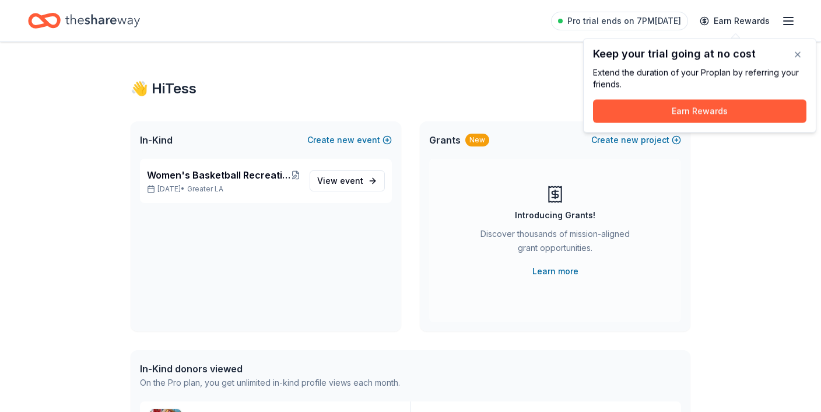 This screenshot has width=821, height=412. Describe the element at coordinates (352, 180) in the screenshot. I see `span: event` at that location.